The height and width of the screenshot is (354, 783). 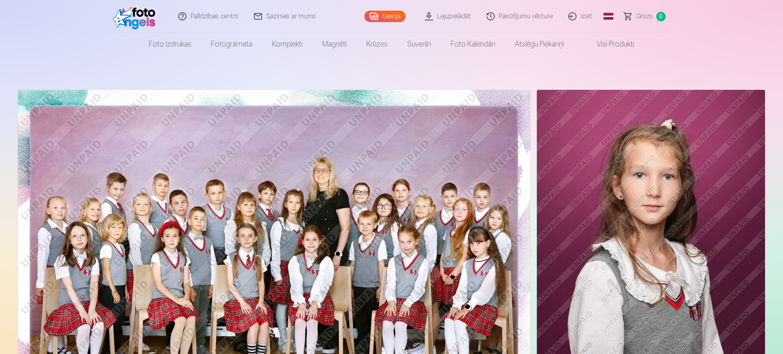 What do you see at coordinates (385, 16) in the screenshot?
I see `a: Galerija` at bounding box center [385, 16].